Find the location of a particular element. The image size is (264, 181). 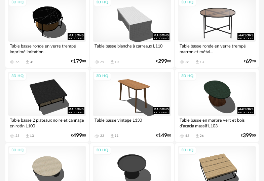

div: Table basse ronde en verre trempé marron et métal... is located at coordinates (217, 48).